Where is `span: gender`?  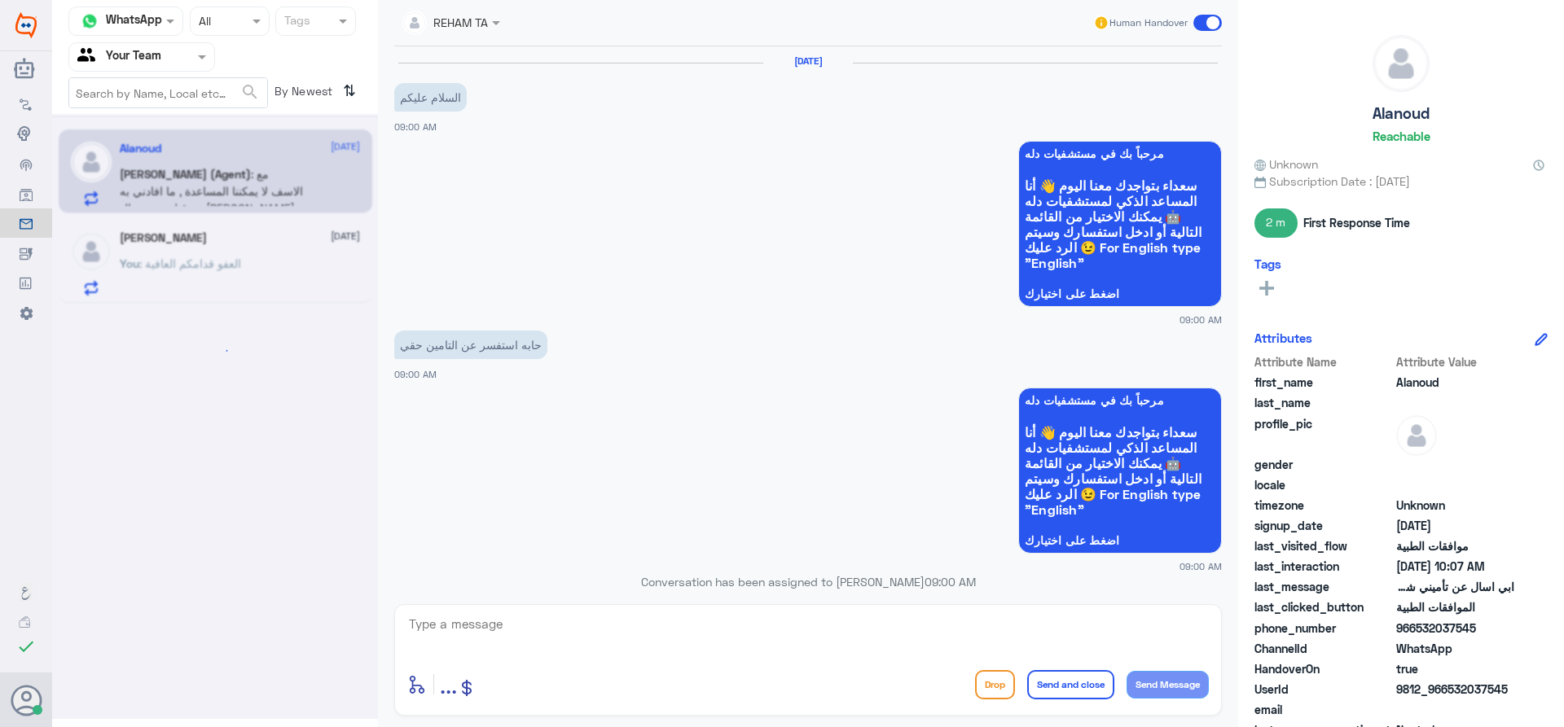
span: gender is located at coordinates (1324, 464).